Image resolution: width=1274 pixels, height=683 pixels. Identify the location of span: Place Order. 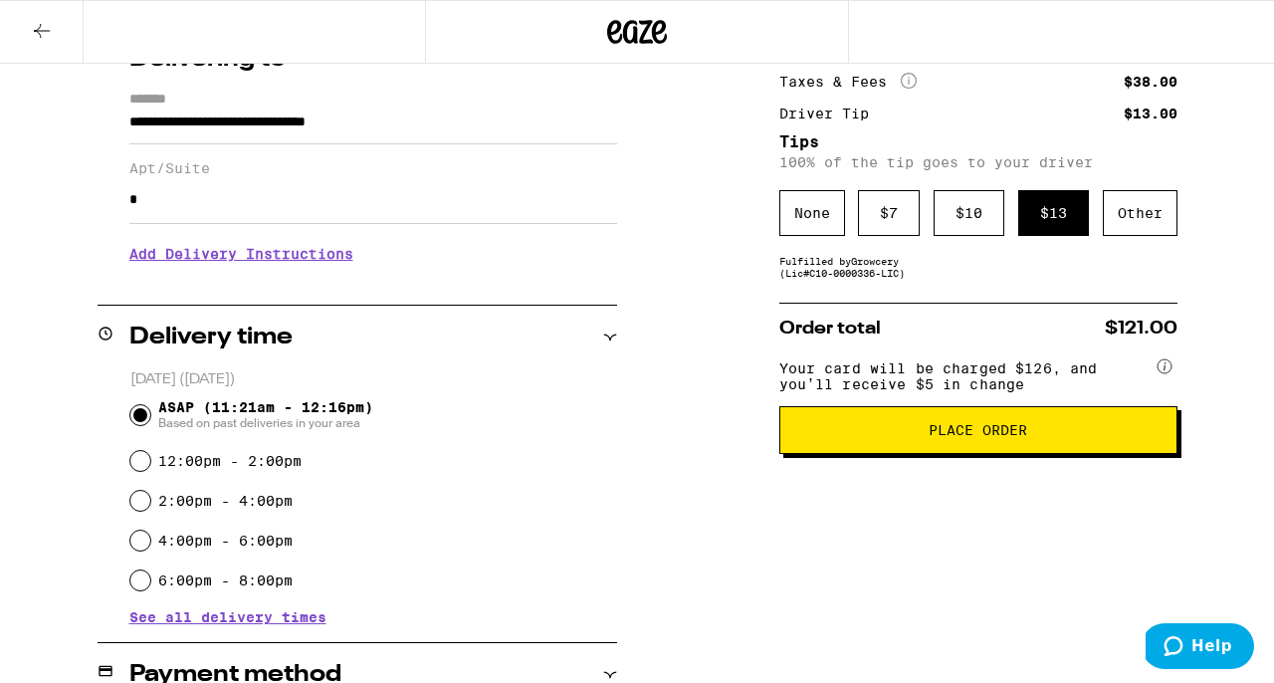
(978, 430).